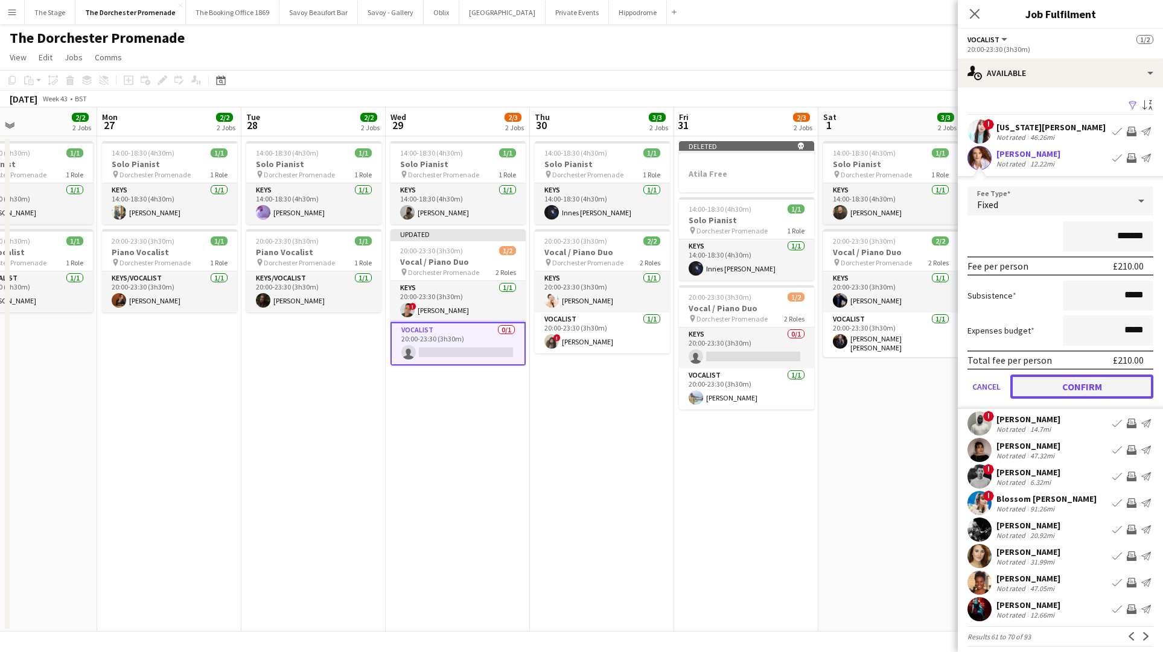  Describe the element at coordinates (45, 57) in the screenshot. I see `span: Edit` at that location.